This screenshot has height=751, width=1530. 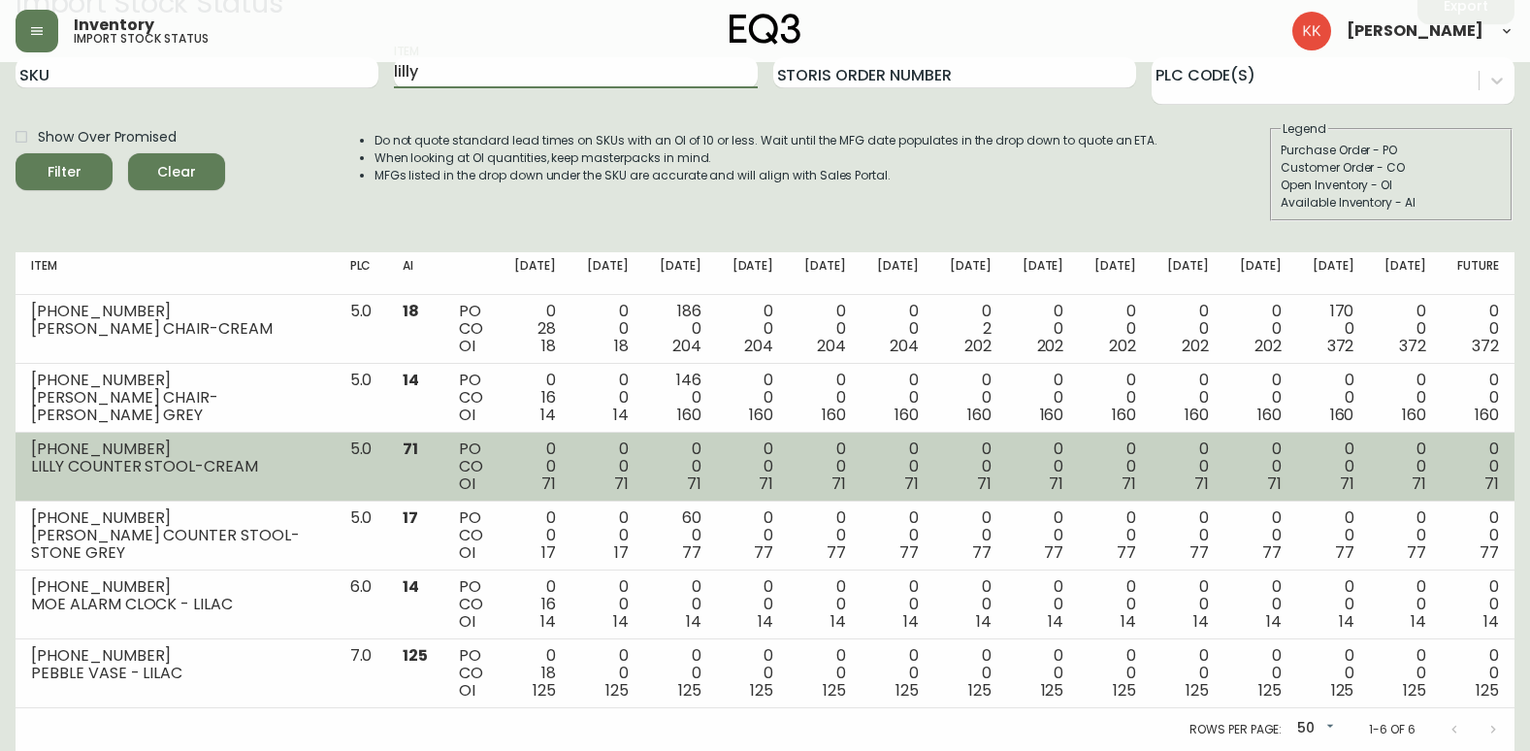 What do you see at coordinates (1478, 274) in the screenshot?
I see `th: Future` at bounding box center [1478, 274].